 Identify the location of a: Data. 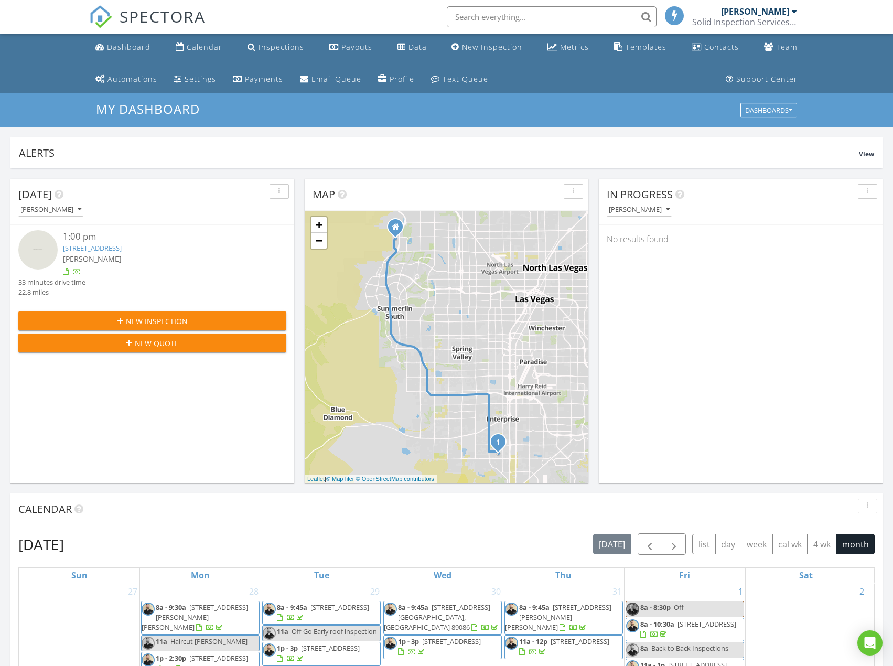
(412, 47).